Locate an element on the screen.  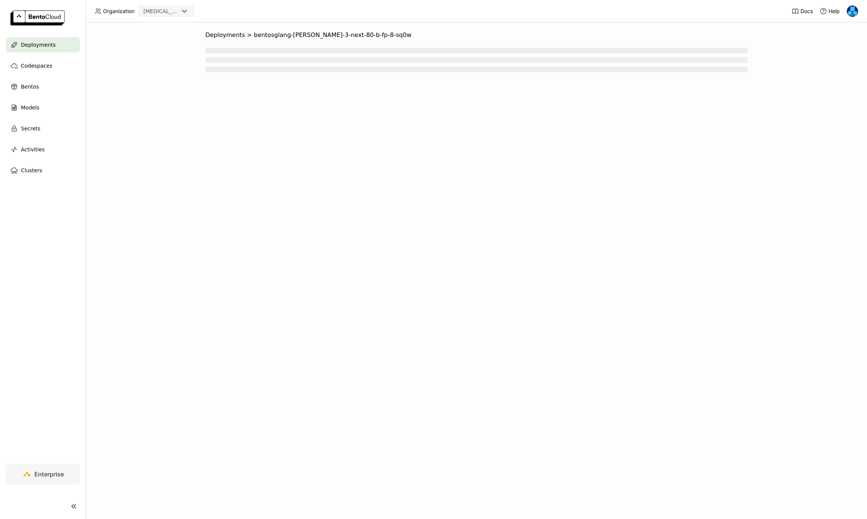
a: Clusters is located at coordinates (43, 170).